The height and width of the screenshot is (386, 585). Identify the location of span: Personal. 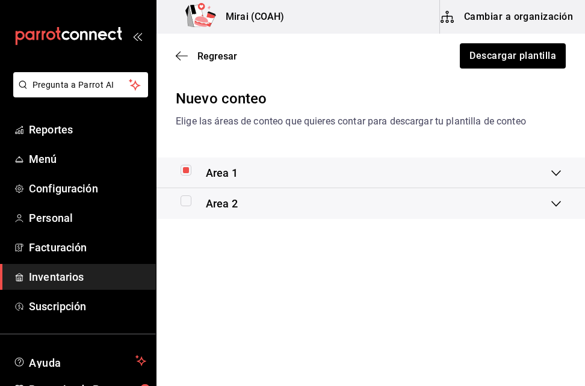
(87, 218).